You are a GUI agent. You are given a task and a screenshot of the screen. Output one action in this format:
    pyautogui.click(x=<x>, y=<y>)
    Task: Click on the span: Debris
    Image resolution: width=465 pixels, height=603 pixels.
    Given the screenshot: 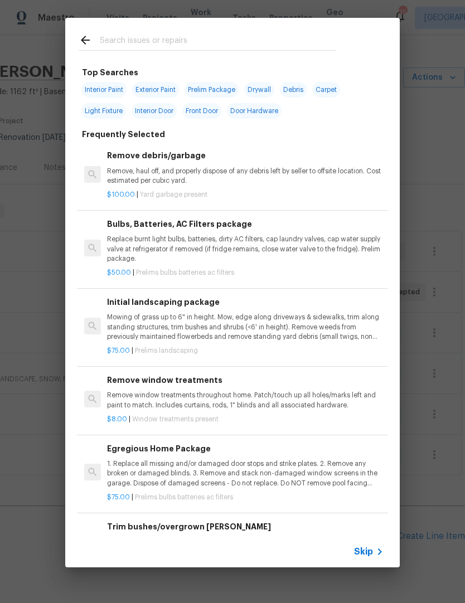 What is the action you would take?
    pyautogui.click(x=293, y=90)
    